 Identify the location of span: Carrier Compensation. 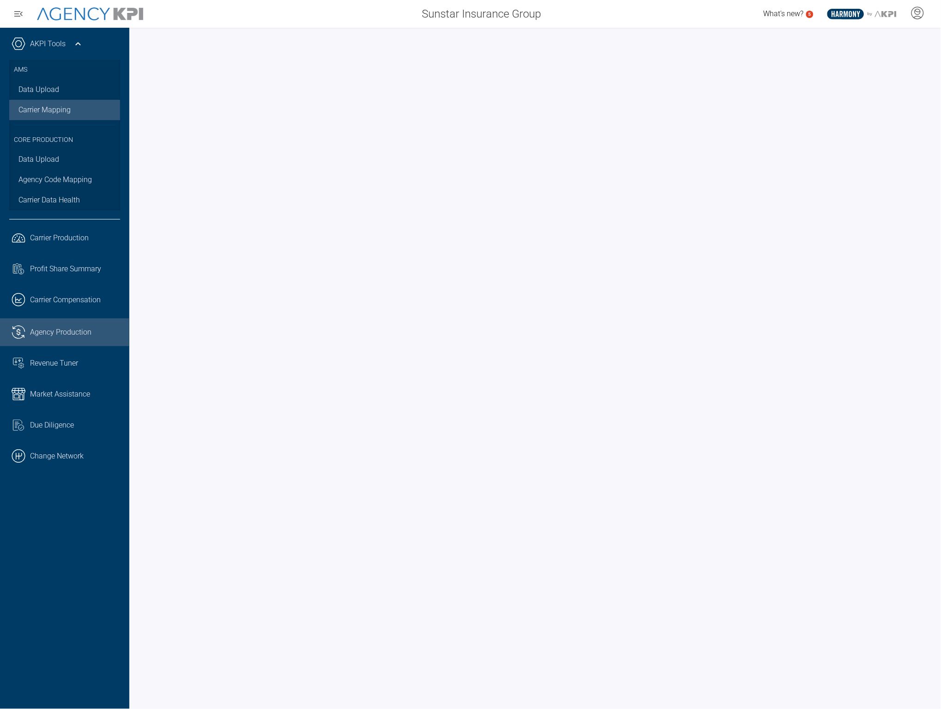
(65, 300).